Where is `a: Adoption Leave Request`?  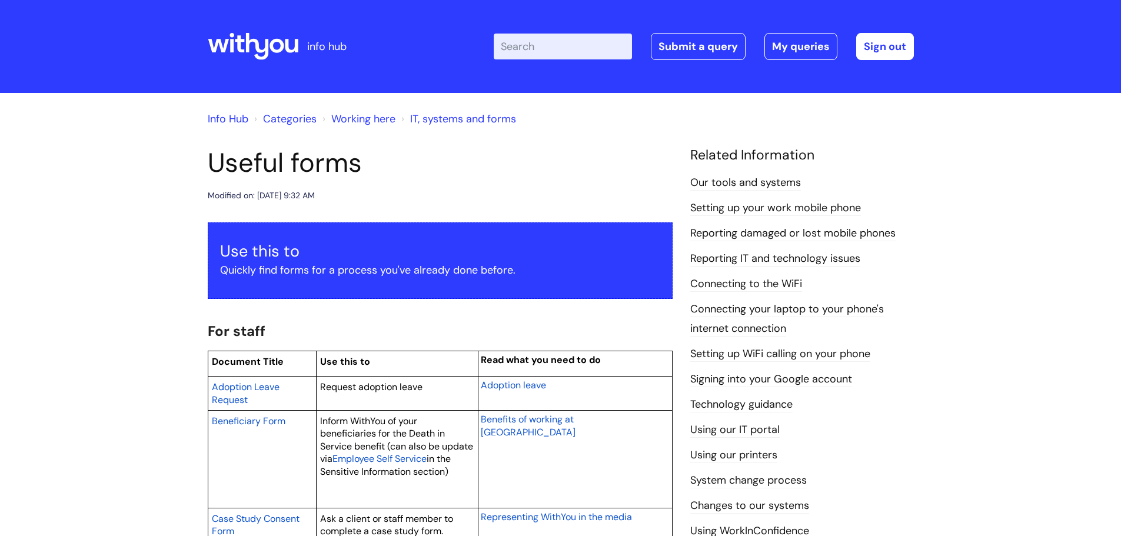
a: Adoption Leave Request is located at coordinates (245, 393).